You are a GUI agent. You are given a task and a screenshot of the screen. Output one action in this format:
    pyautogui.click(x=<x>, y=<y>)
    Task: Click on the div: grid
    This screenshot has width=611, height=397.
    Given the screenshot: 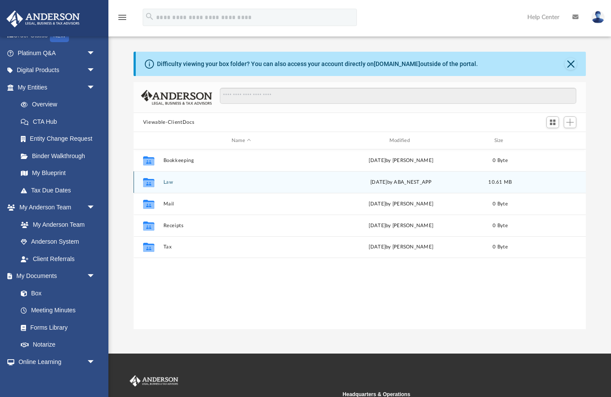 What is the action you would take?
    pyautogui.click(x=360, y=239)
    